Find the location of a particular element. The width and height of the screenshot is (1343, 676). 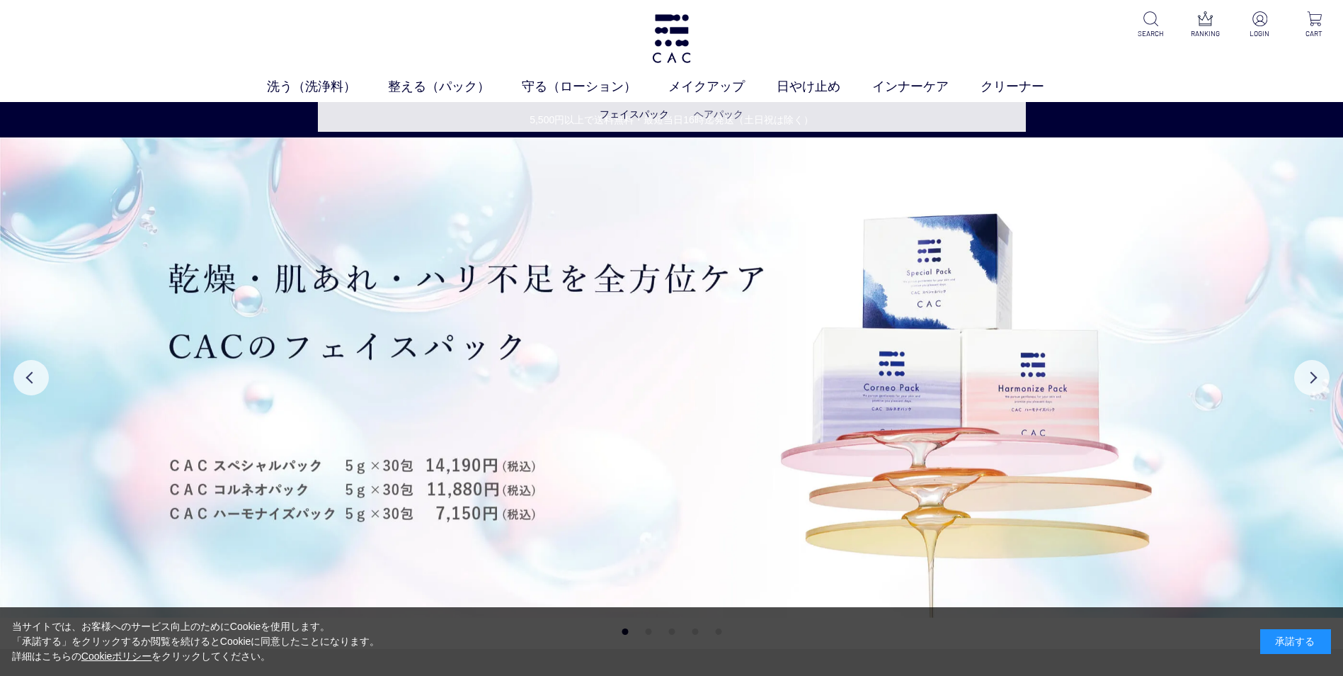

a: ヘアパック is located at coordinates (719, 114).